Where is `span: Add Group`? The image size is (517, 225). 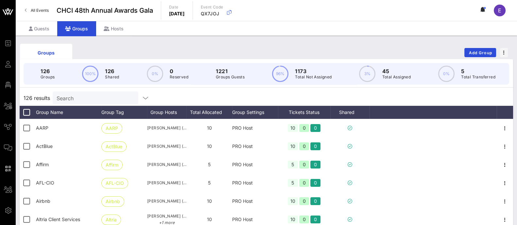 span: Add Group is located at coordinates (481, 53).